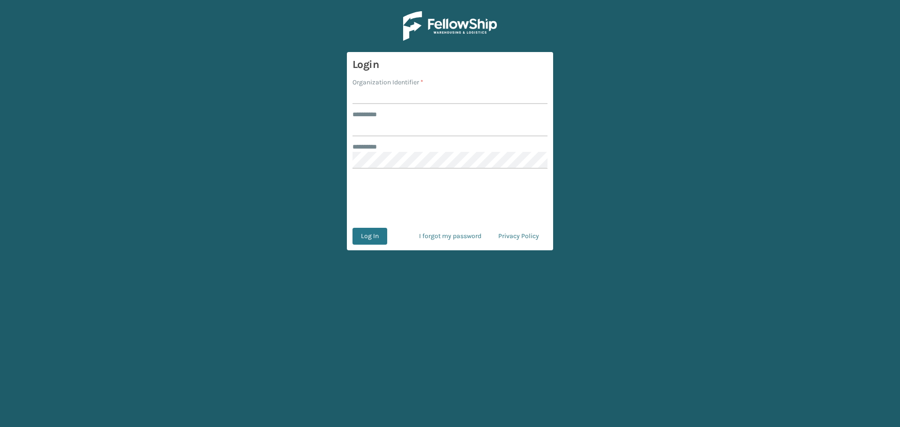 Image resolution: width=900 pixels, height=427 pixels. What do you see at coordinates (370, 236) in the screenshot?
I see `button: Log In` at bounding box center [370, 236].